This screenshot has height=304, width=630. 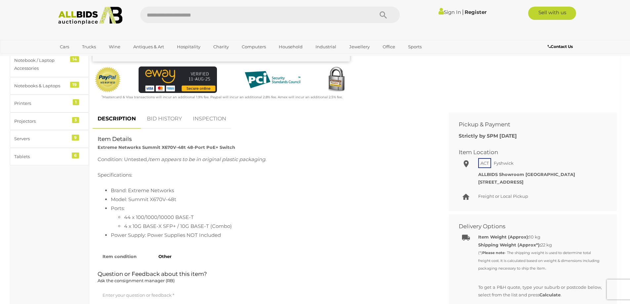 I want to click on a: Industrial, so click(x=326, y=47).